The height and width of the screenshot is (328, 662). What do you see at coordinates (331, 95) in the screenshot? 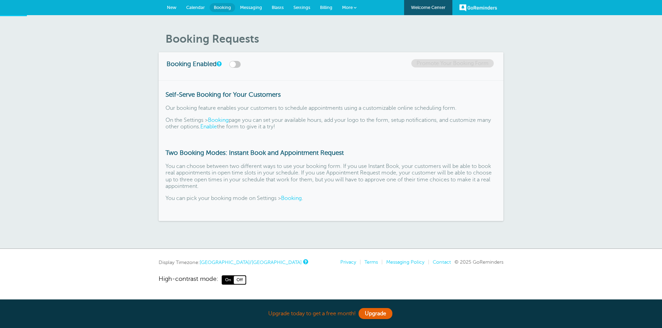
I see `h3: Self-Serve Booking for Your Customers` at bounding box center [331, 95].